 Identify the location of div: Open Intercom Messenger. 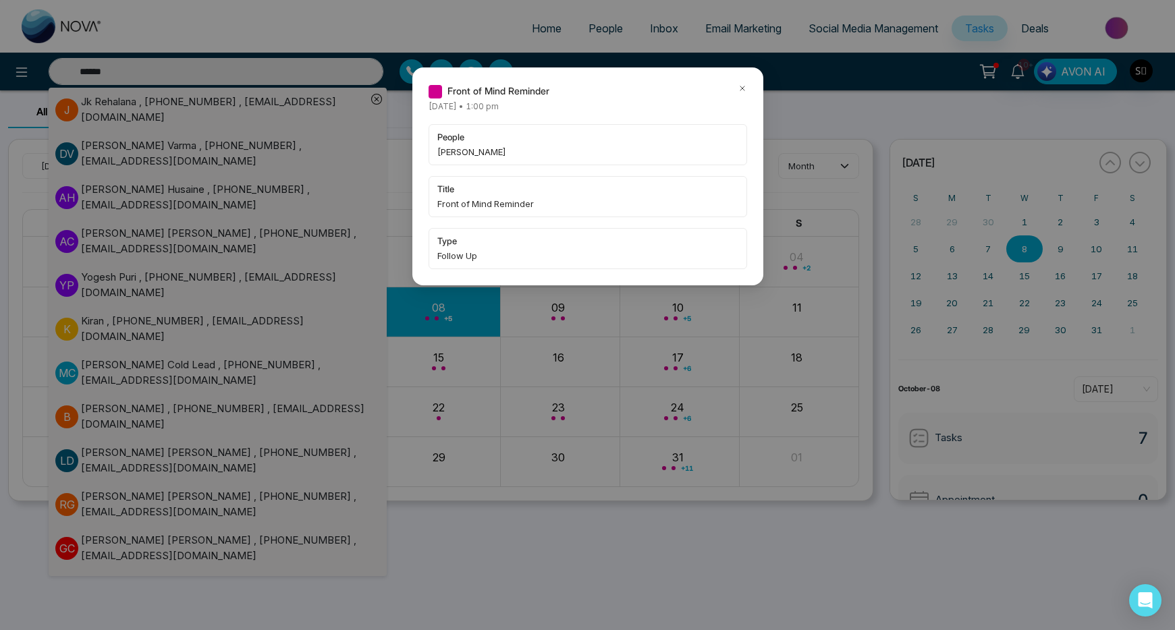
(1146, 601).